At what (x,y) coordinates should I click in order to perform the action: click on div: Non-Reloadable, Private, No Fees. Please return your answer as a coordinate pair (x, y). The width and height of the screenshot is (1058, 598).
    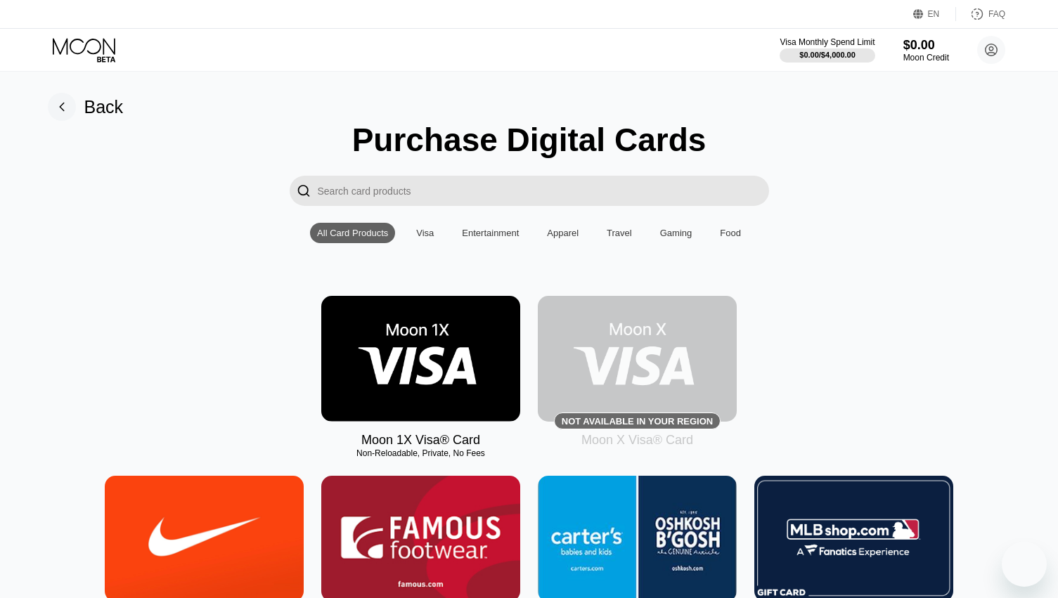
    Looking at the image, I should click on (420, 453).